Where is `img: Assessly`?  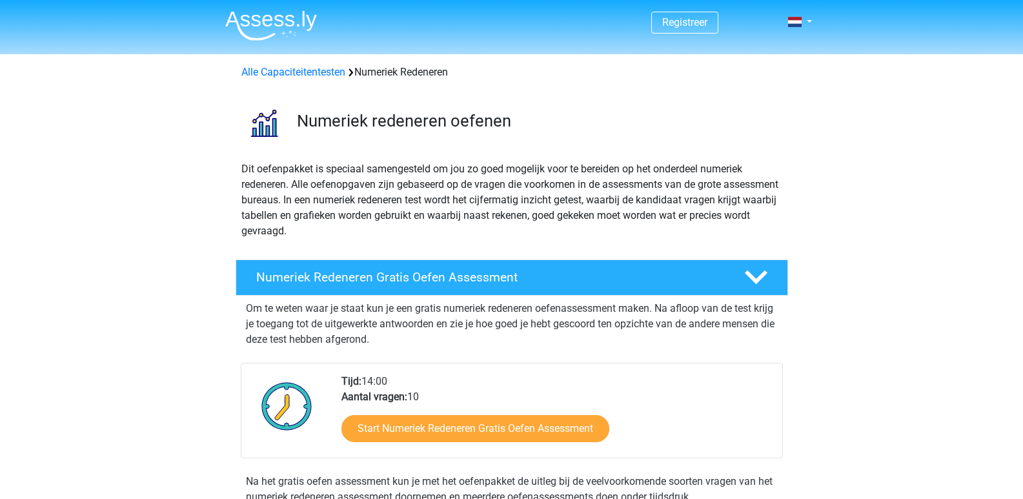
img: Assessly is located at coordinates (271, 25).